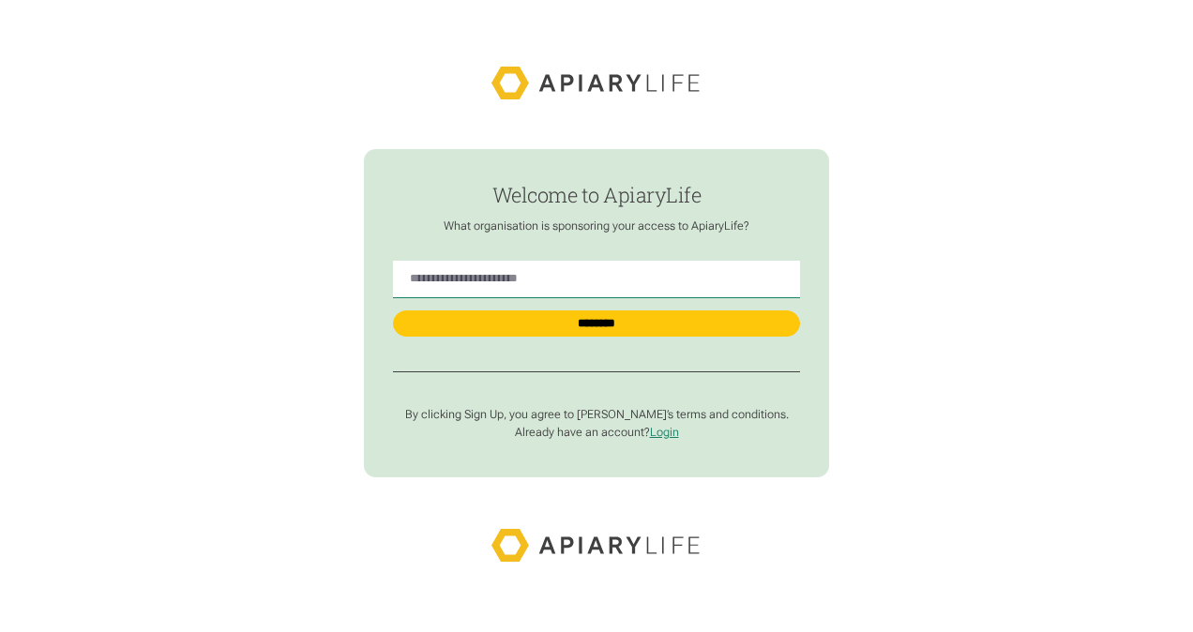  What do you see at coordinates (597, 432) in the screenshot?
I see `p: Already have an account?` at bounding box center [597, 432].